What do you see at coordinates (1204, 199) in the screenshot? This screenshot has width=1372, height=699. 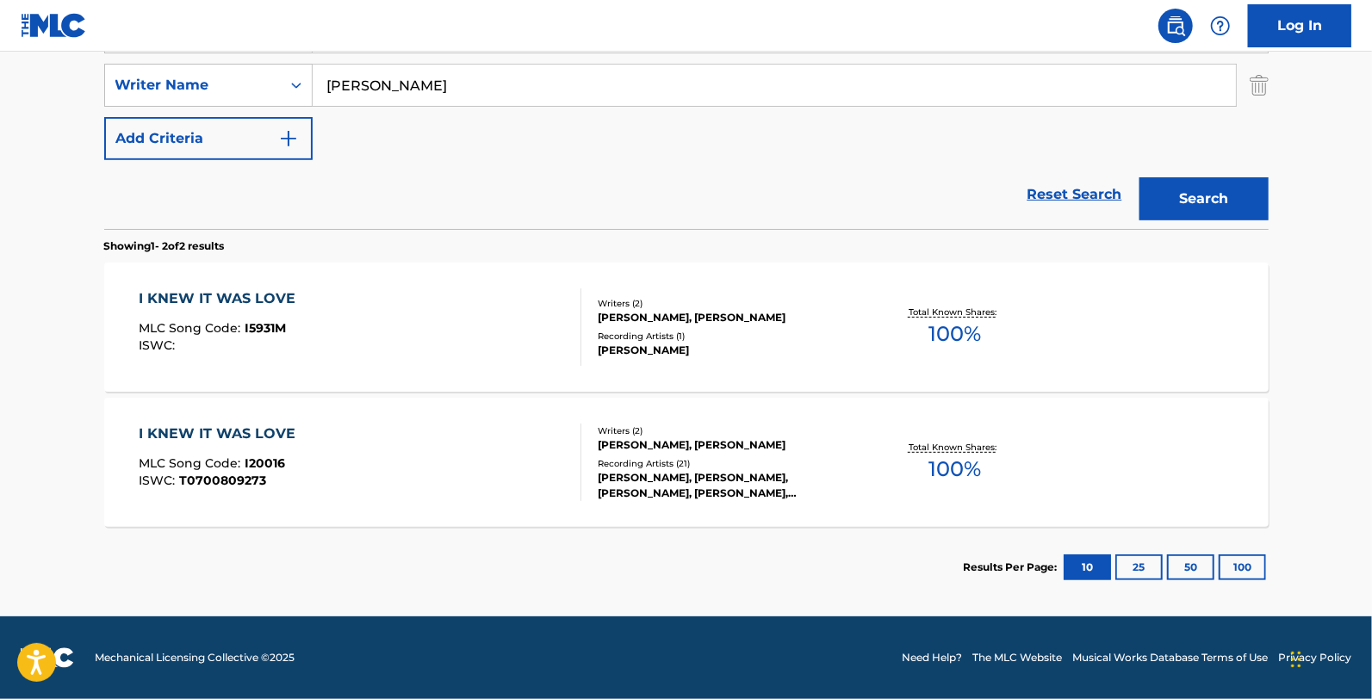 I see `button: Search` at bounding box center [1204, 199].